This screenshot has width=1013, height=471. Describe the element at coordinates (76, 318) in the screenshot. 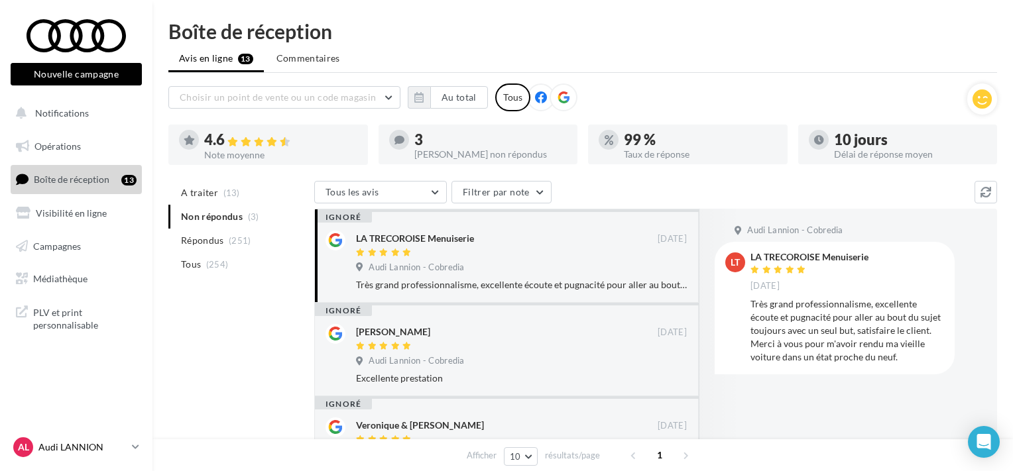

I see `a: PLV et print personnalisable` at that location.